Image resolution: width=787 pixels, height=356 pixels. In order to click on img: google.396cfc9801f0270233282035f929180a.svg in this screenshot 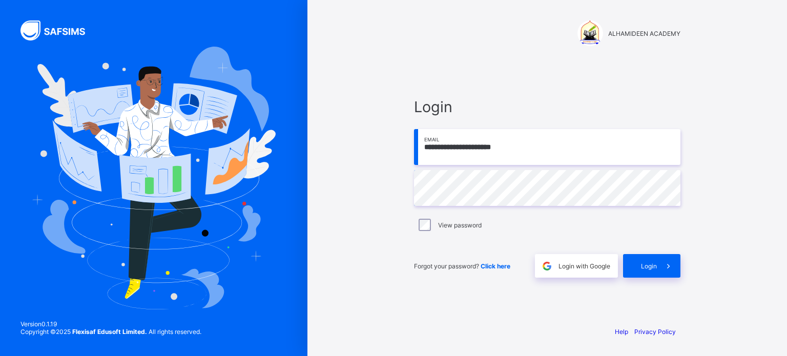, I will do `click(547, 266)`.